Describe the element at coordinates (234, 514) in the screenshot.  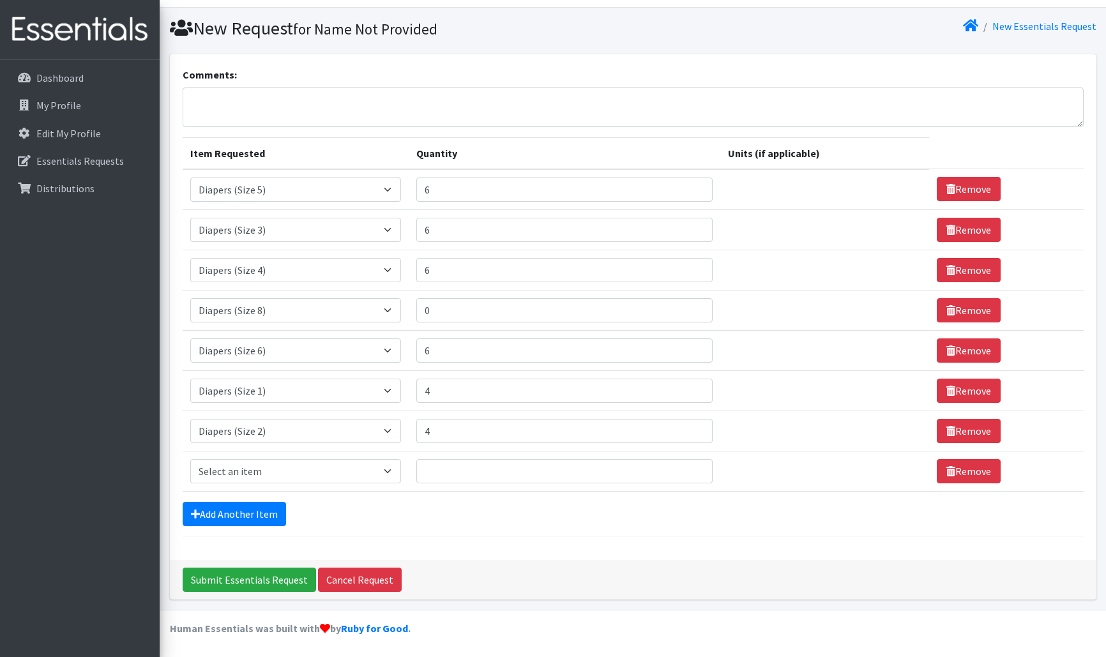
I see `a: Add Another Item` at that location.